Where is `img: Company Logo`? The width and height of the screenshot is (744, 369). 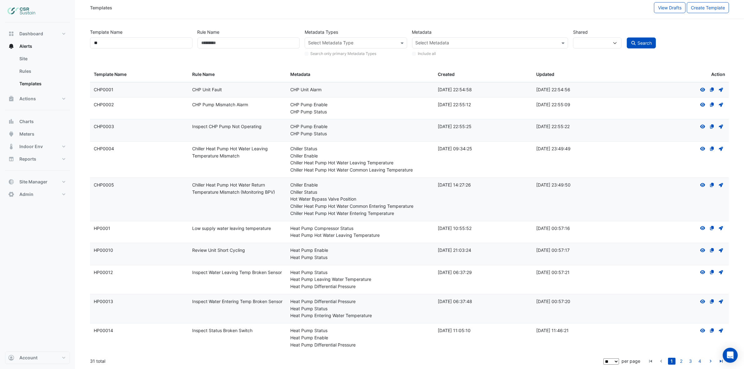
img: Company Logo is located at coordinates (22, 11).